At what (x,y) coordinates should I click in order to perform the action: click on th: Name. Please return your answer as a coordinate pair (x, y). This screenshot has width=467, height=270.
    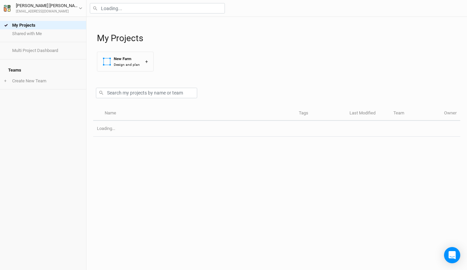
    Looking at the image, I should click on (197, 113).